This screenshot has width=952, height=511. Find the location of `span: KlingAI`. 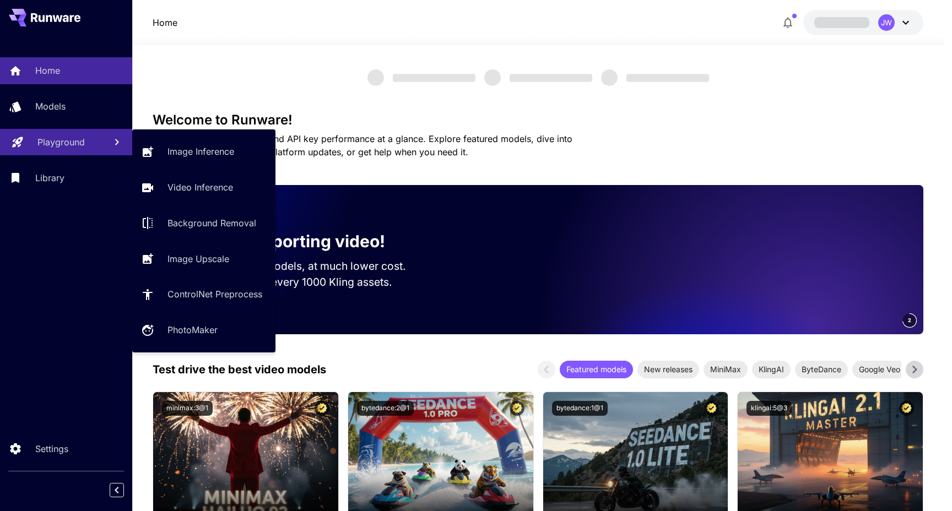

span: KlingAI is located at coordinates (772, 369).